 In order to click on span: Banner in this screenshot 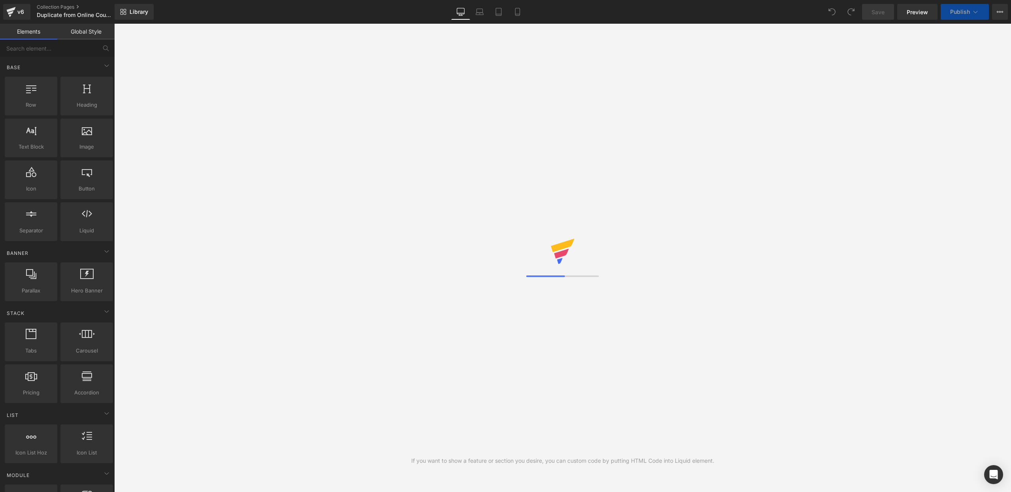, I will do `click(17, 253)`.